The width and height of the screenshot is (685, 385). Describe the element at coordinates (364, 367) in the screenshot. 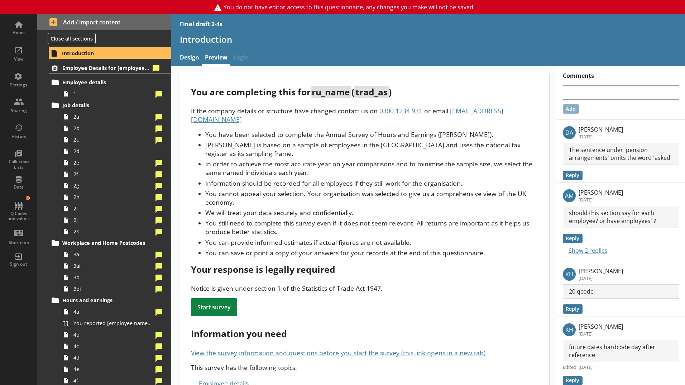

I see `p: This survey has the following topics:` at that location.